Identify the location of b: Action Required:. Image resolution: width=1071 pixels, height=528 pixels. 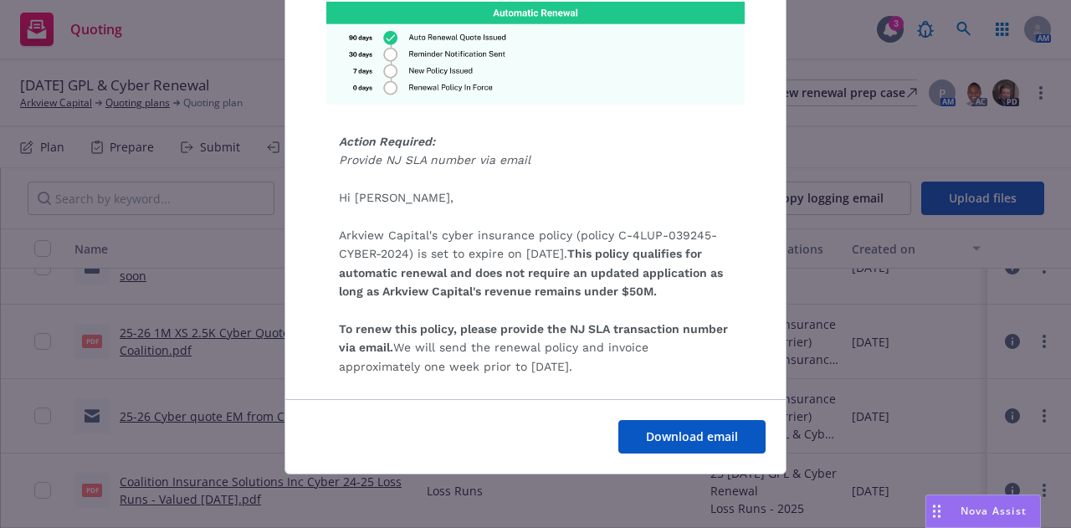
(387, 141).